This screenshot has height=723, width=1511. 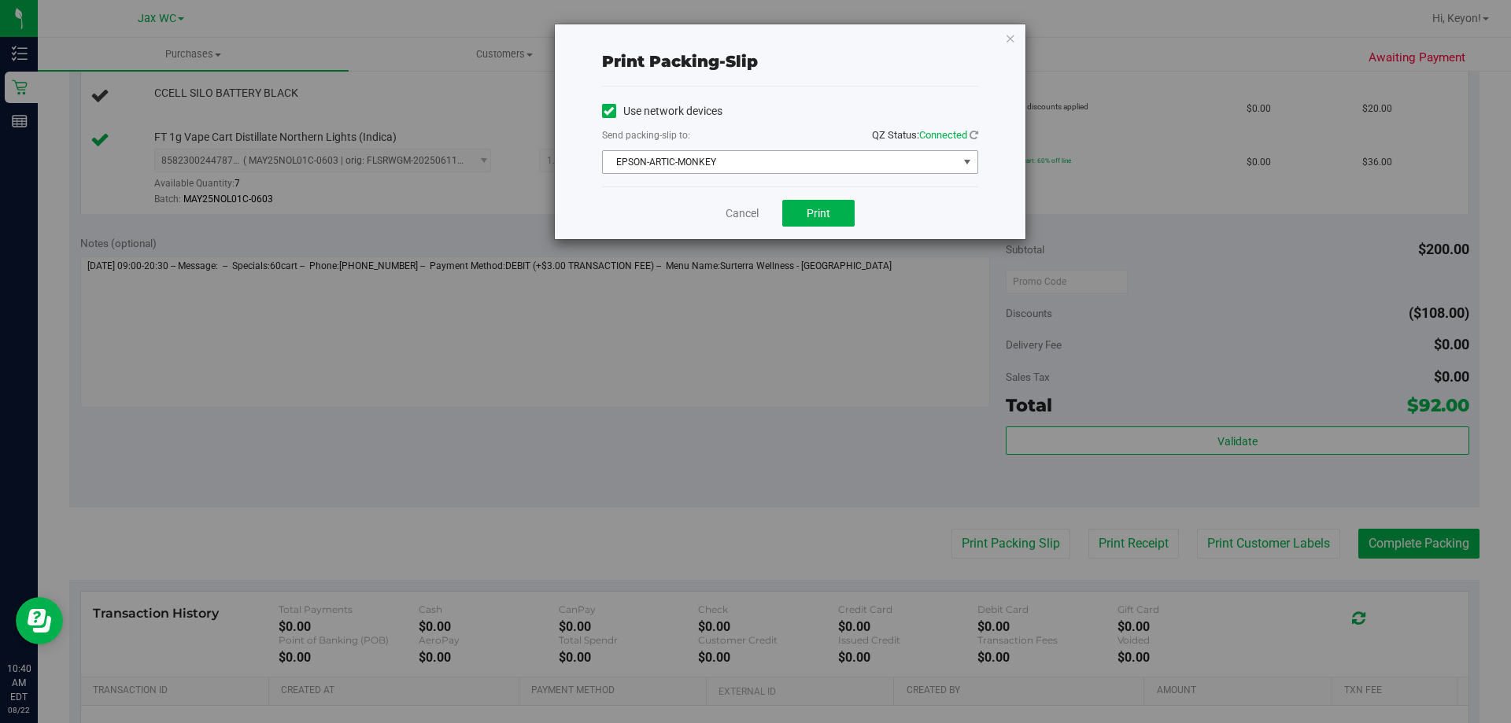 I want to click on label: Send packing-slip to:, so click(x=646, y=135).